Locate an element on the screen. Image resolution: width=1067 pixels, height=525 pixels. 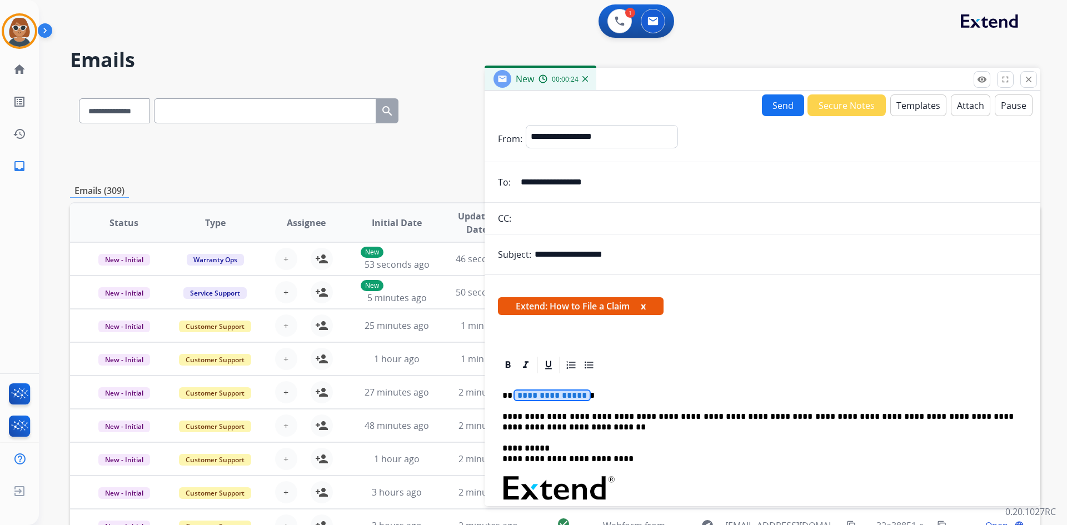
p: 0.20.1027RC is located at coordinates (1030, 512).